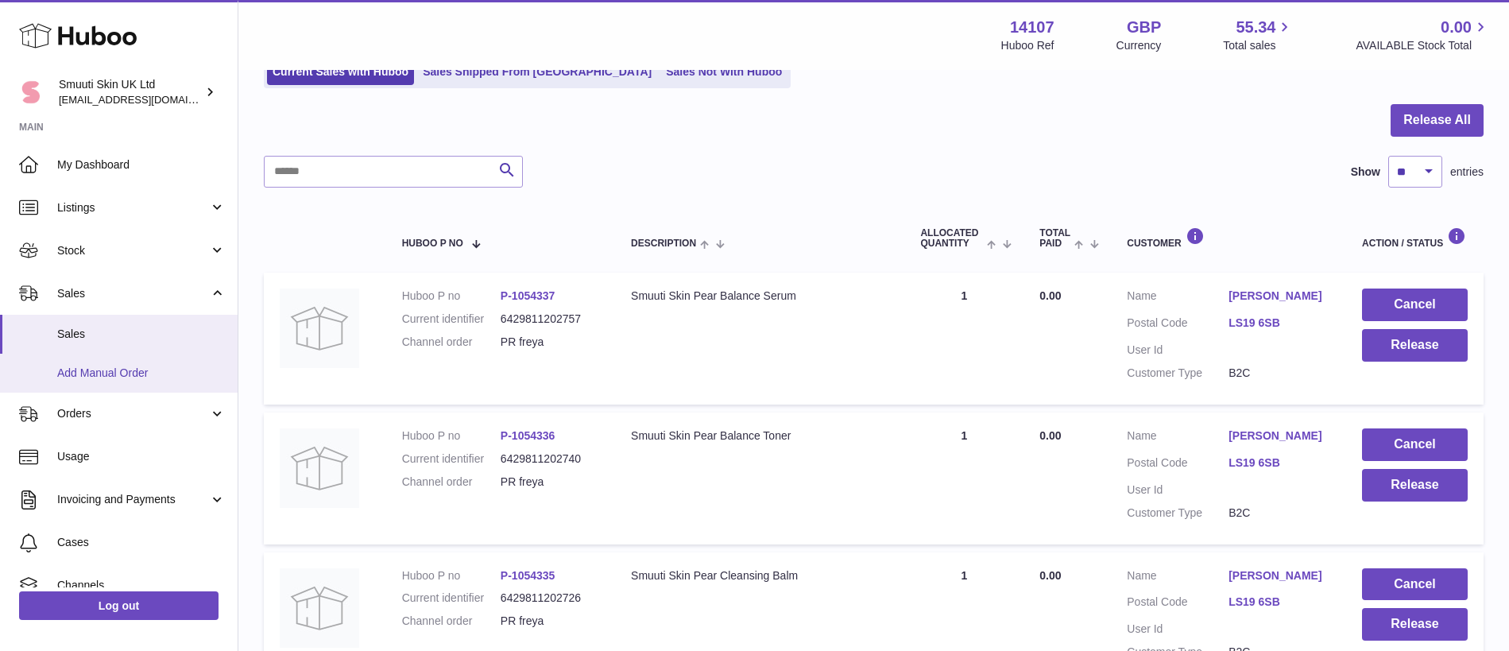  What do you see at coordinates (1139, 45) in the screenshot?
I see `div: Currency` at bounding box center [1139, 45].